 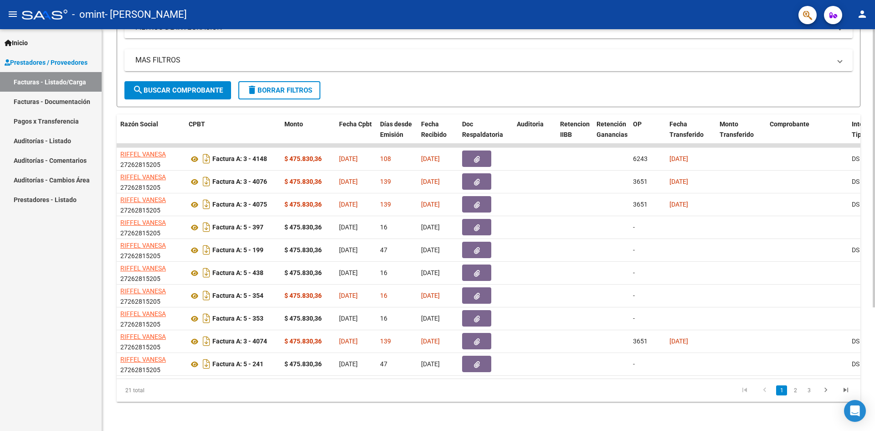 I want to click on span: Fecha Transferido, so click(x=686, y=129).